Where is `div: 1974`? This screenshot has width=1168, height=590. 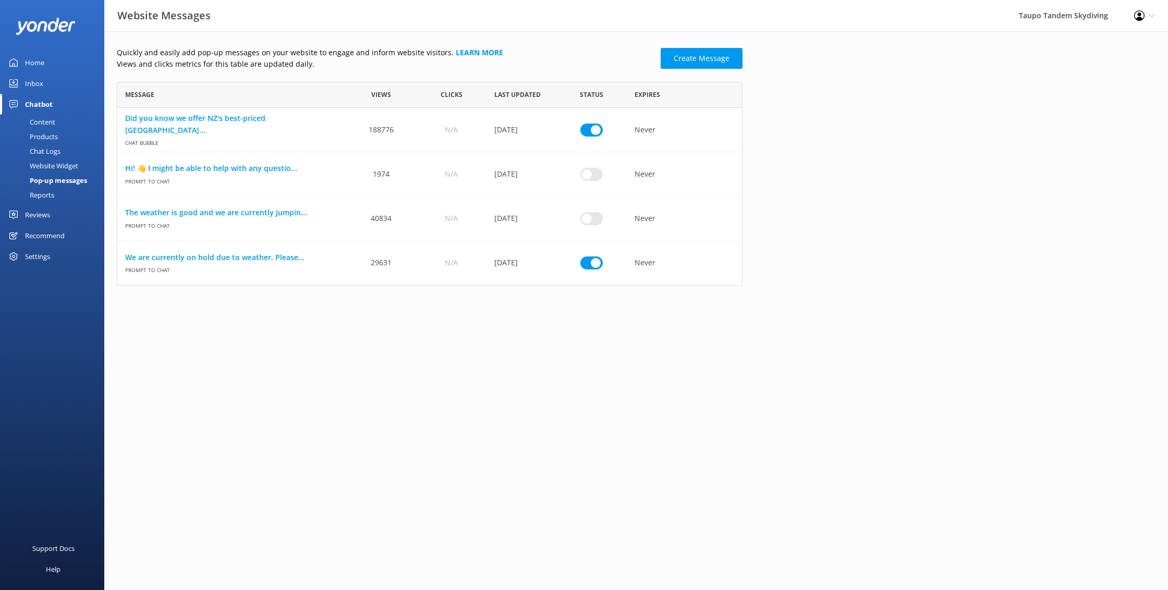
div: 1974 is located at coordinates (381, 174).